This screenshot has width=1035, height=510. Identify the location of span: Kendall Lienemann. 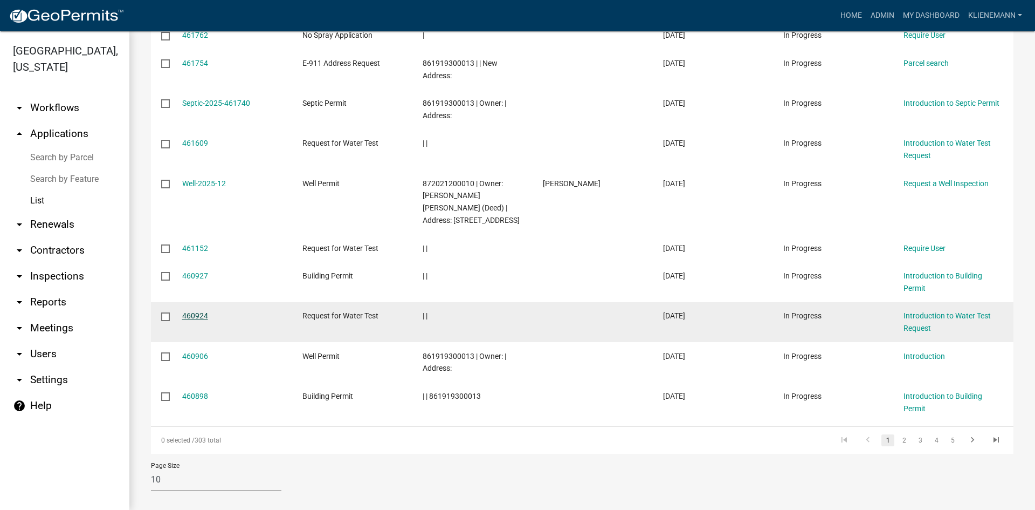
(572, 183).